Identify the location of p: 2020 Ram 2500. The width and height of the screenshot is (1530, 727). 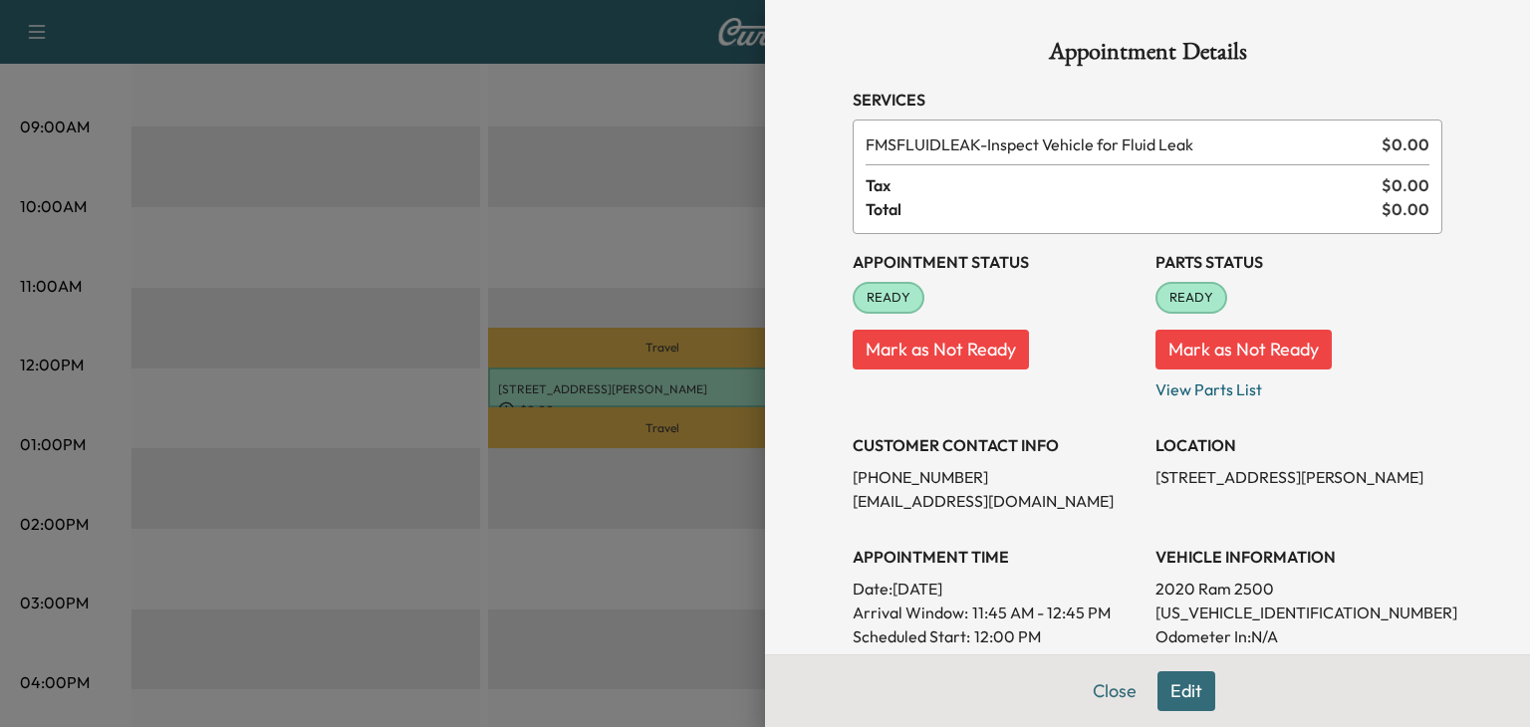
(1298, 589).